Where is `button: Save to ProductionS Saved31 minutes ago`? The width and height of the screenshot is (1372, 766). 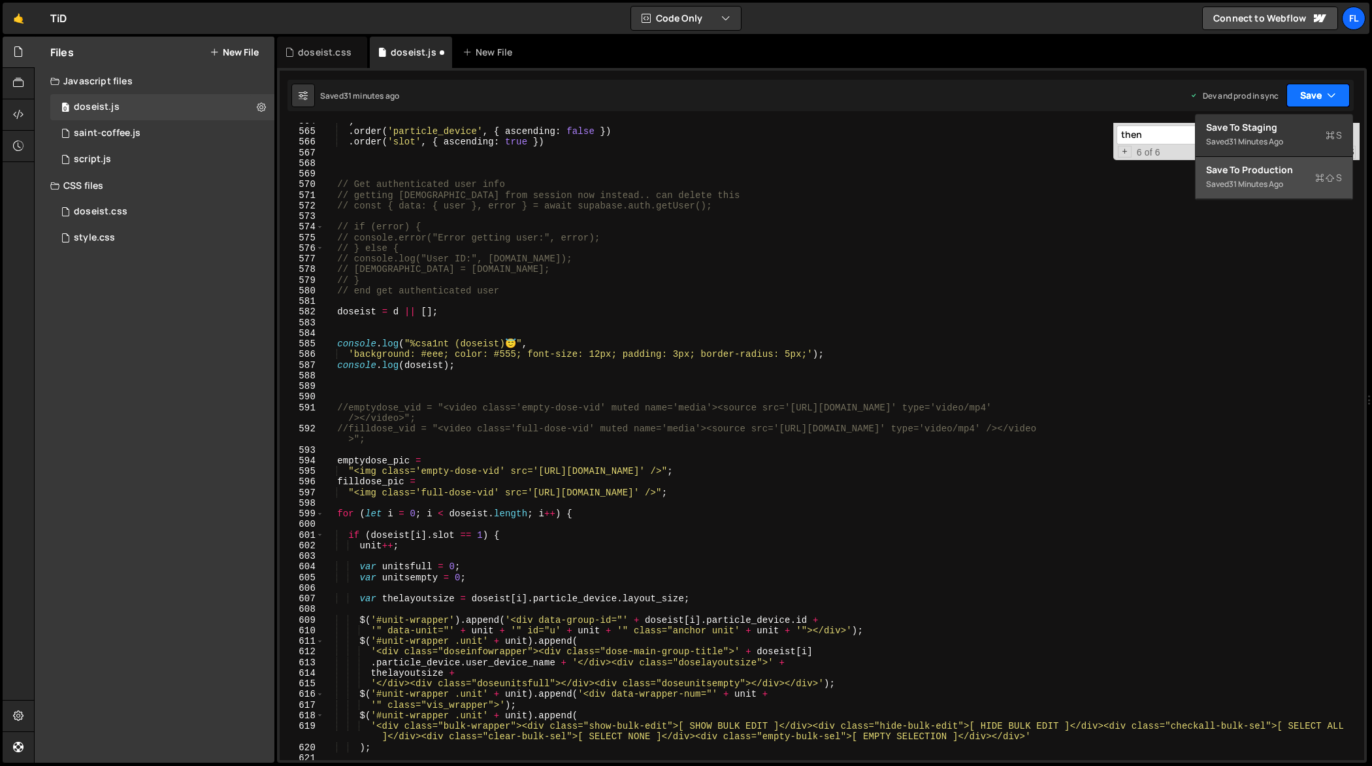
button: Save to ProductionS Saved31 minutes ago is located at coordinates (1274, 178).